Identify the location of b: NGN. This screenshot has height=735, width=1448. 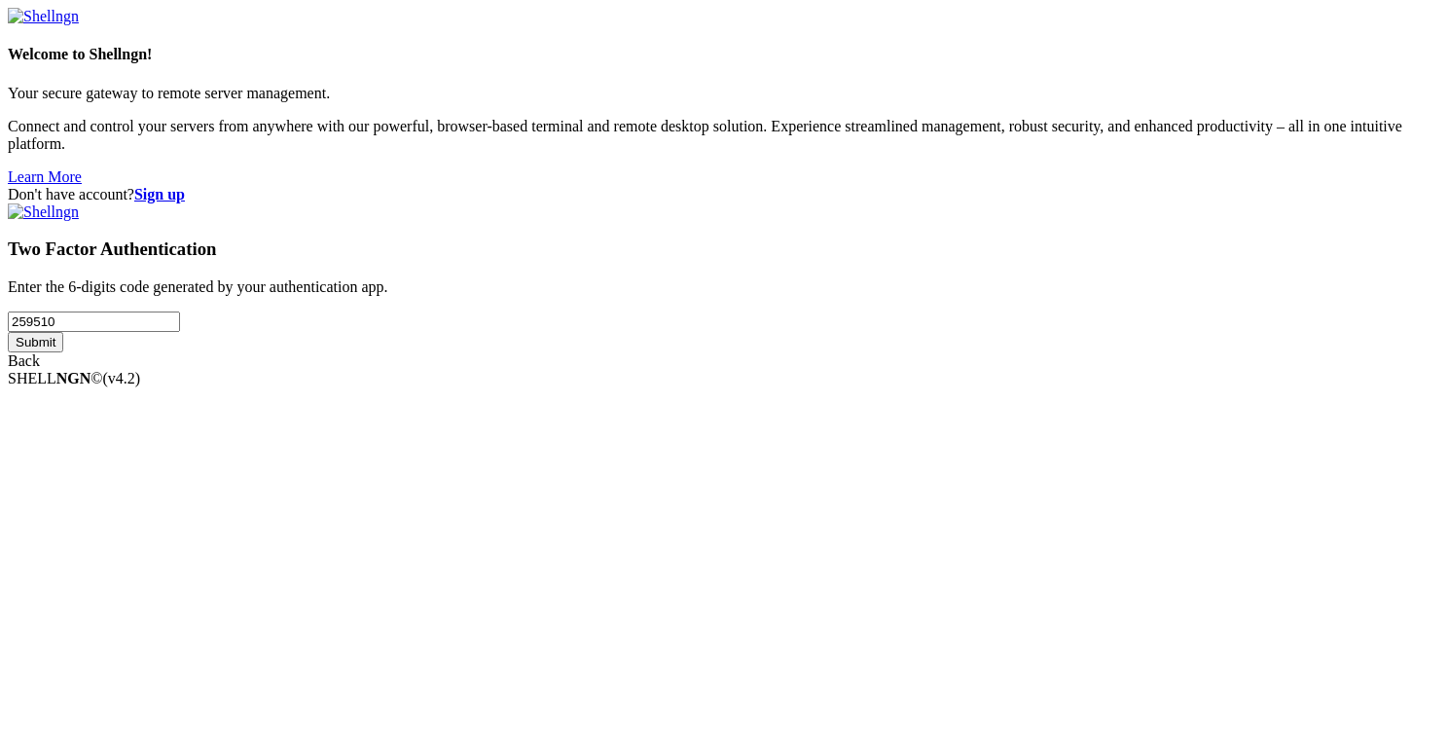
(74, 378).